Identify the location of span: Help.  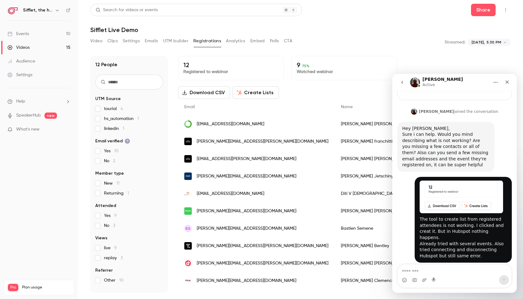
(21, 101).